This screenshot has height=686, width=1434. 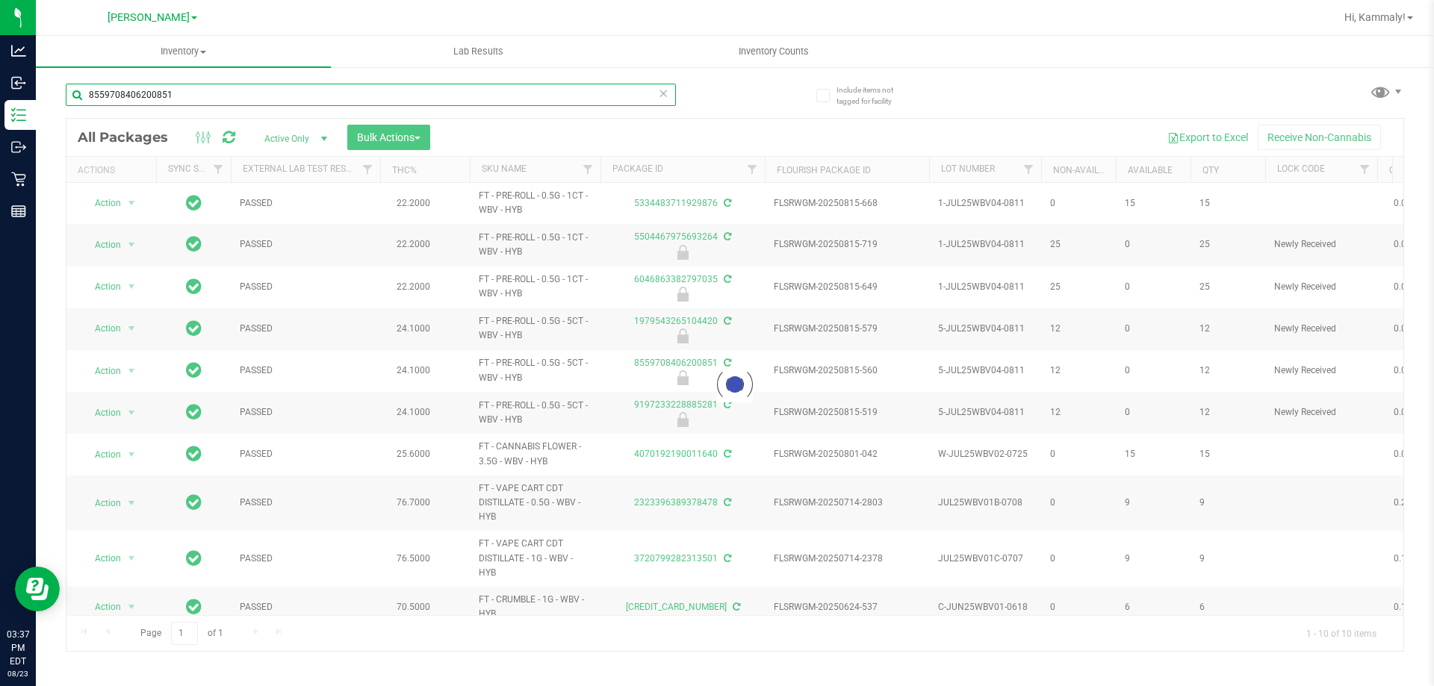 What do you see at coordinates (19, 83) in the screenshot?
I see `inline-svg: Inbound` at bounding box center [19, 83].